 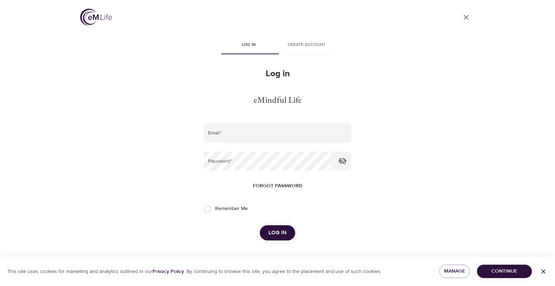 I want to click on span: Manage, so click(x=454, y=271).